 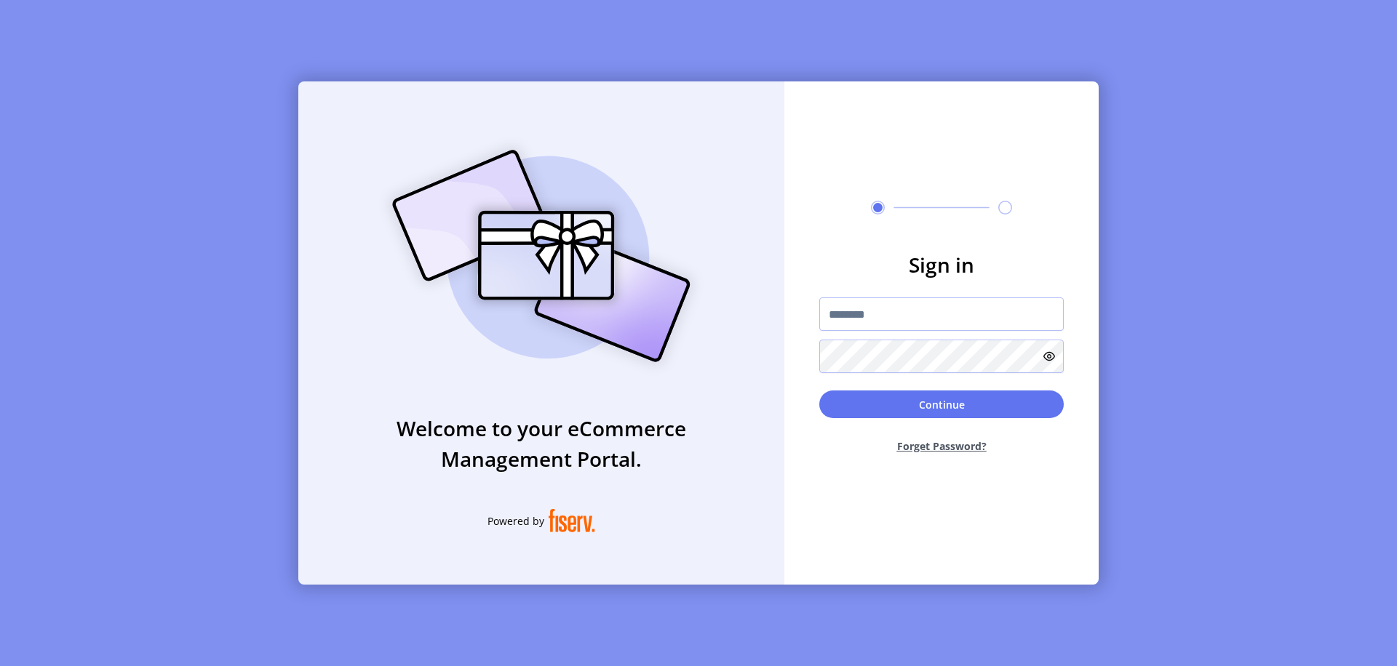 I want to click on img: card_Illustration.svg, so click(x=541, y=256).